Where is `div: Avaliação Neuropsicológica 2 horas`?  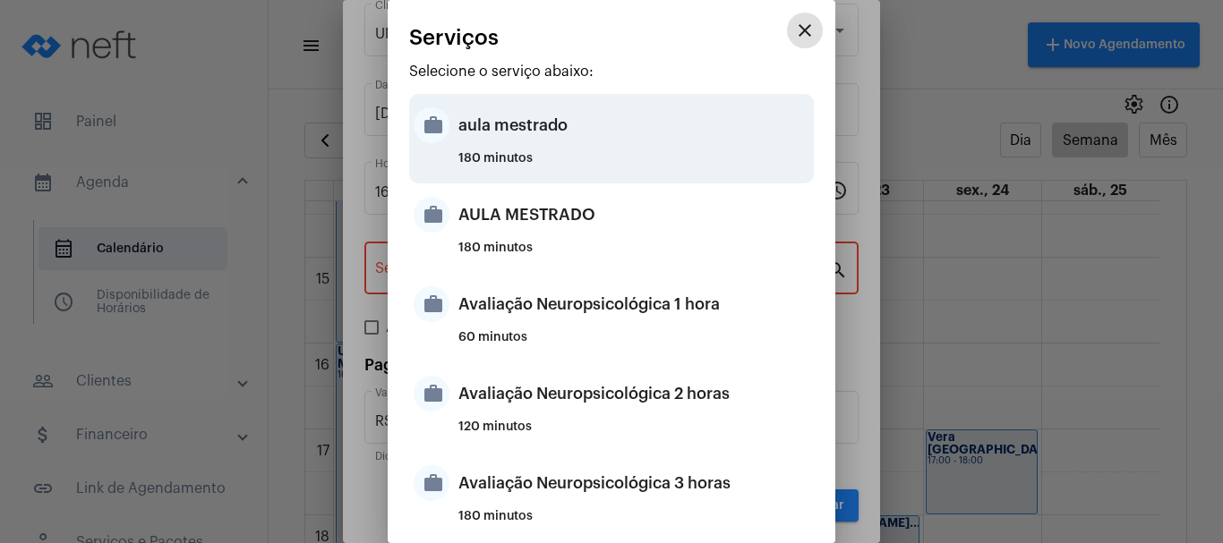 div: Avaliação Neuropsicológica 2 horas is located at coordinates (634, 394).